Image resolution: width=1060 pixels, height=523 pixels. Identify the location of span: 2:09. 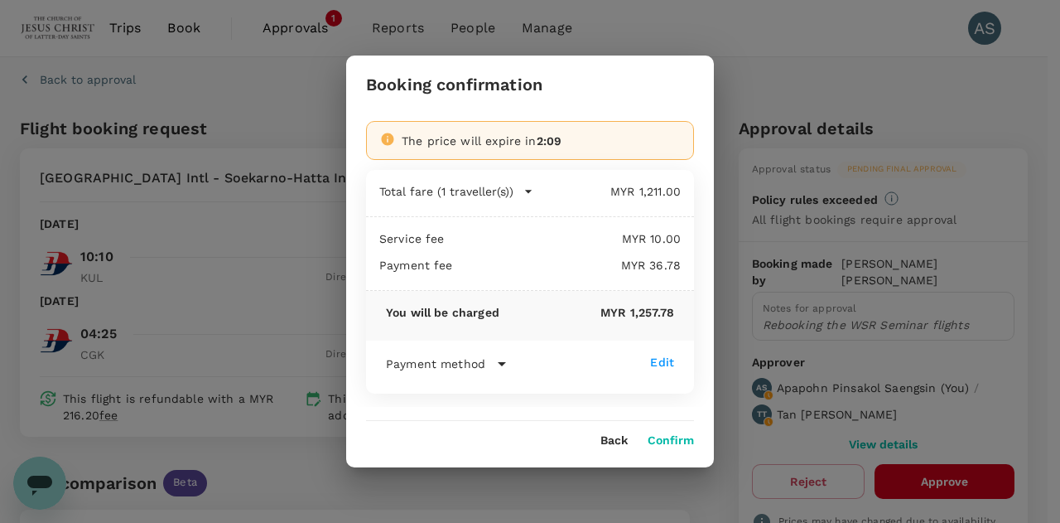
(549, 141).